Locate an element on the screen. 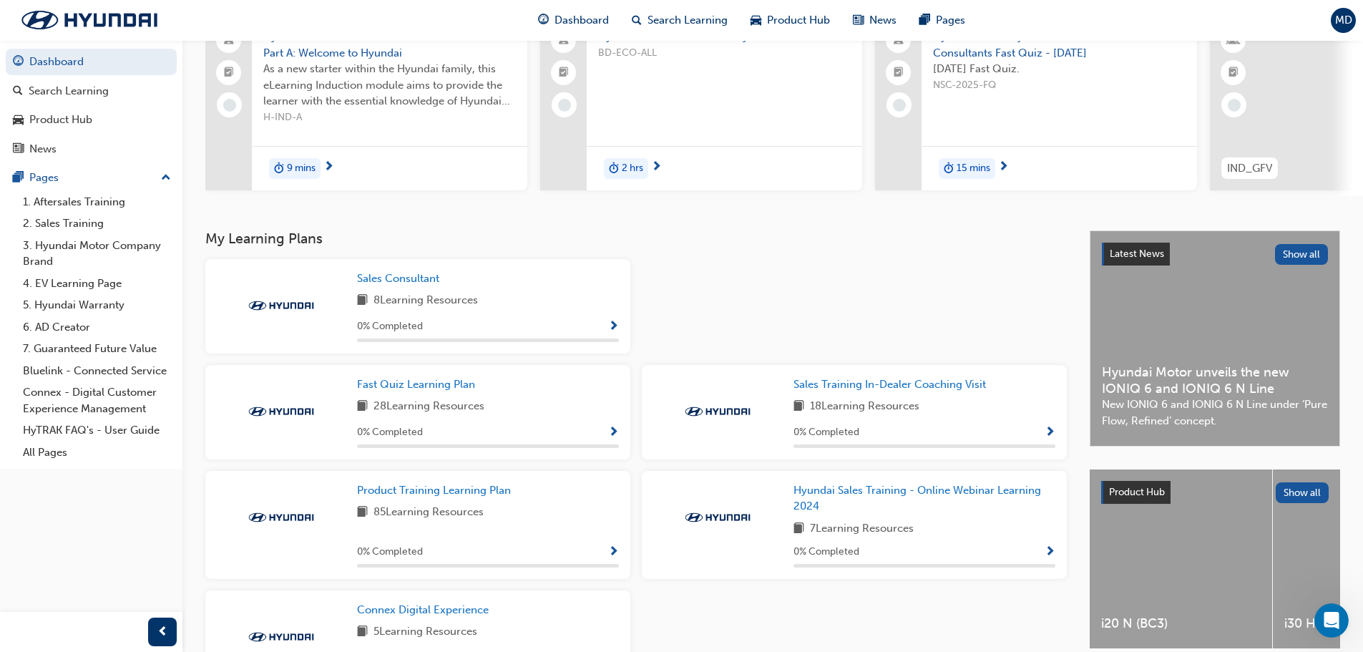 The width and height of the screenshot is (1363, 652). div: Search Learning is located at coordinates (69, 91).